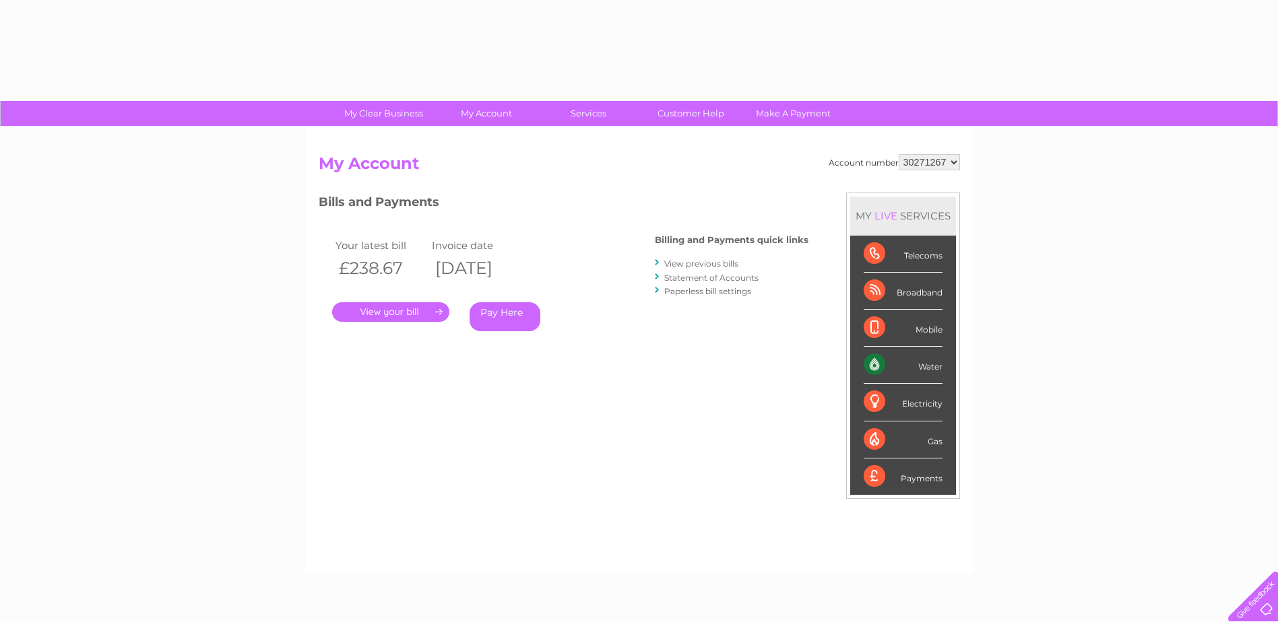 The width and height of the screenshot is (1278, 622). I want to click on div: Payments, so click(903, 477).